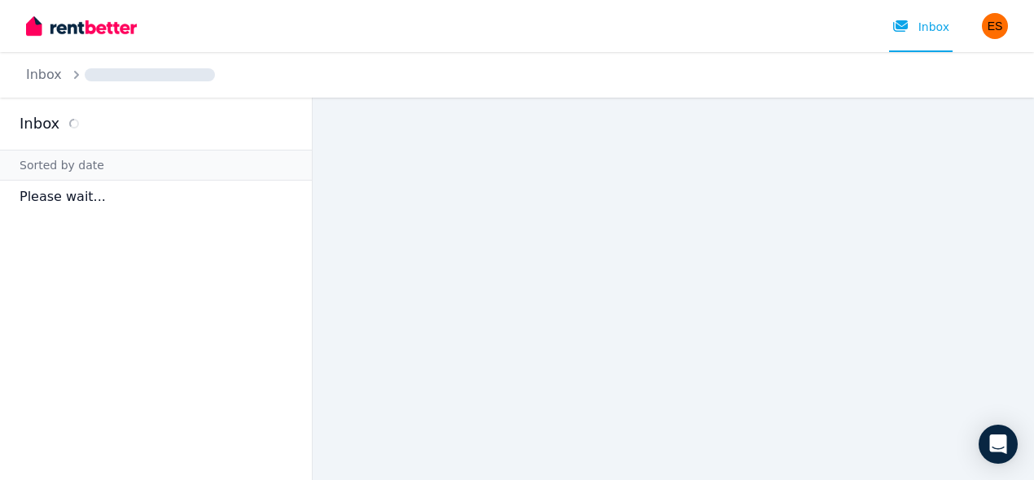 The image size is (1034, 480). What do you see at coordinates (39, 124) in the screenshot?
I see `h2: Inbox` at bounding box center [39, 124].